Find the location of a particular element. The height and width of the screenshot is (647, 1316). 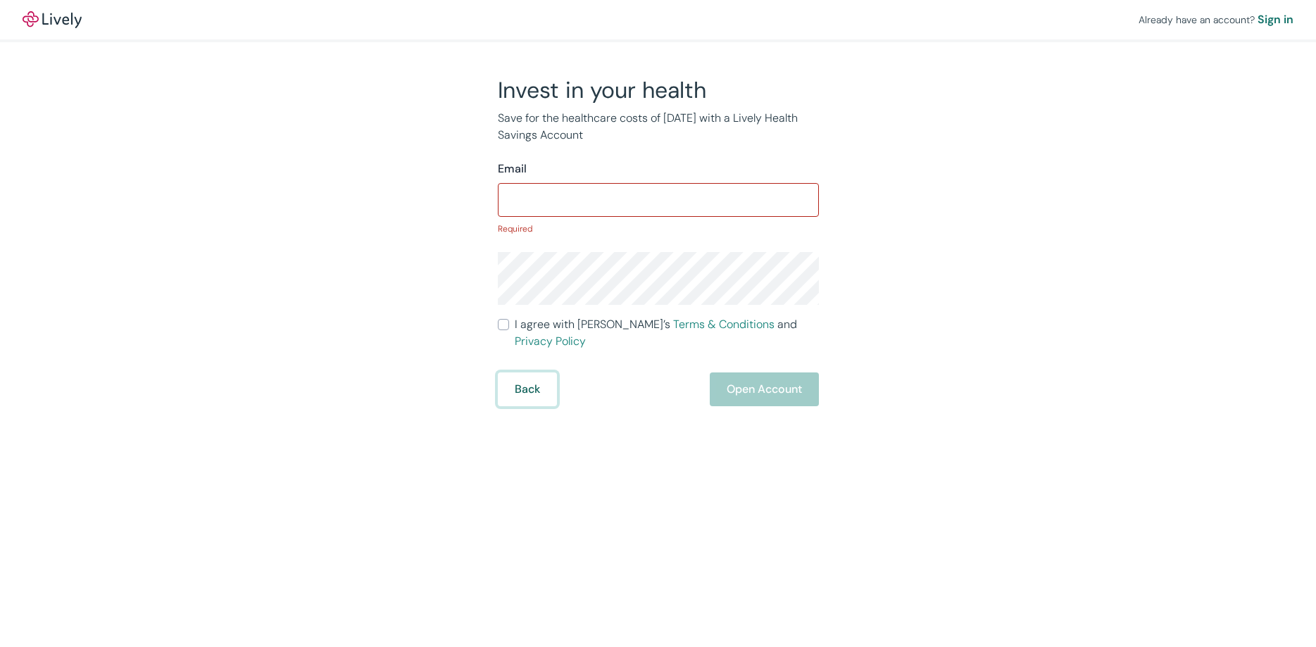

a: LivelyLively is located at coordinates (52, 20).